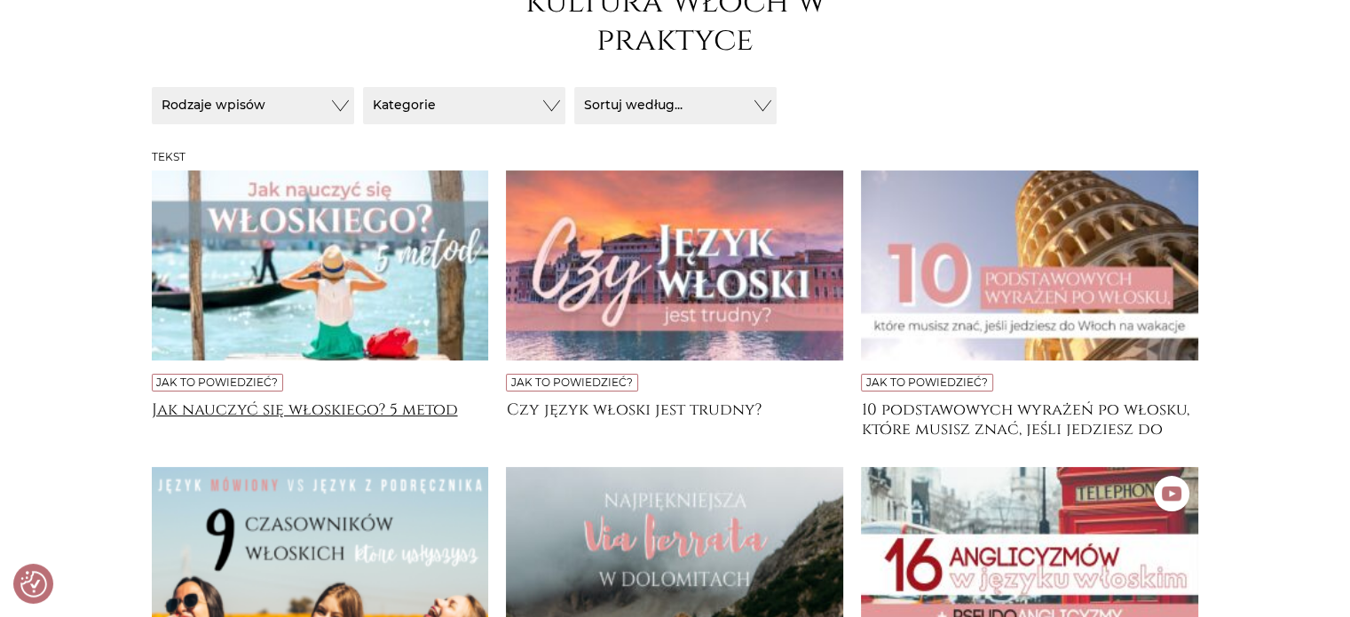 The width and height of the screenshot is (1350, 617). I want to click on button: Kategorie, so click(464, 106).